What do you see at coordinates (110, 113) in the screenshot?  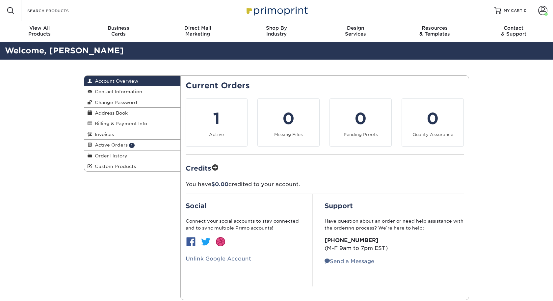 I see `span: Address Book` at bounding box center [110, 113].